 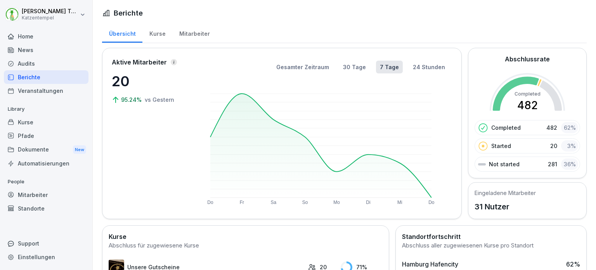 I want to click on p: 95.24%, so click(x=132, y=99).